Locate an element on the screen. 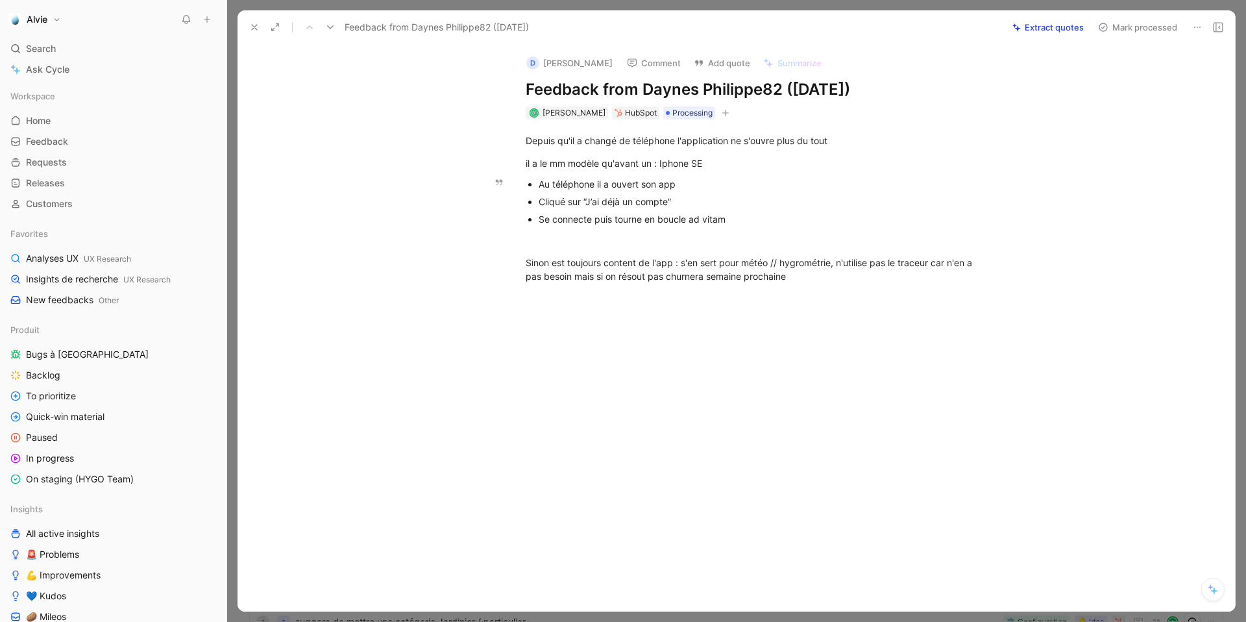  span: Processing is located at coordinates (692, 113).